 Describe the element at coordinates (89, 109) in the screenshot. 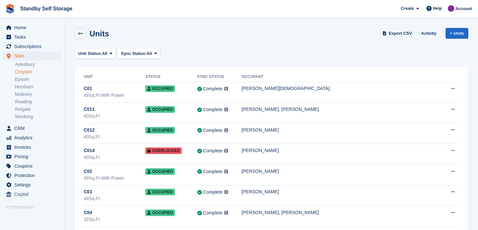

I see `span: C011` at that location.